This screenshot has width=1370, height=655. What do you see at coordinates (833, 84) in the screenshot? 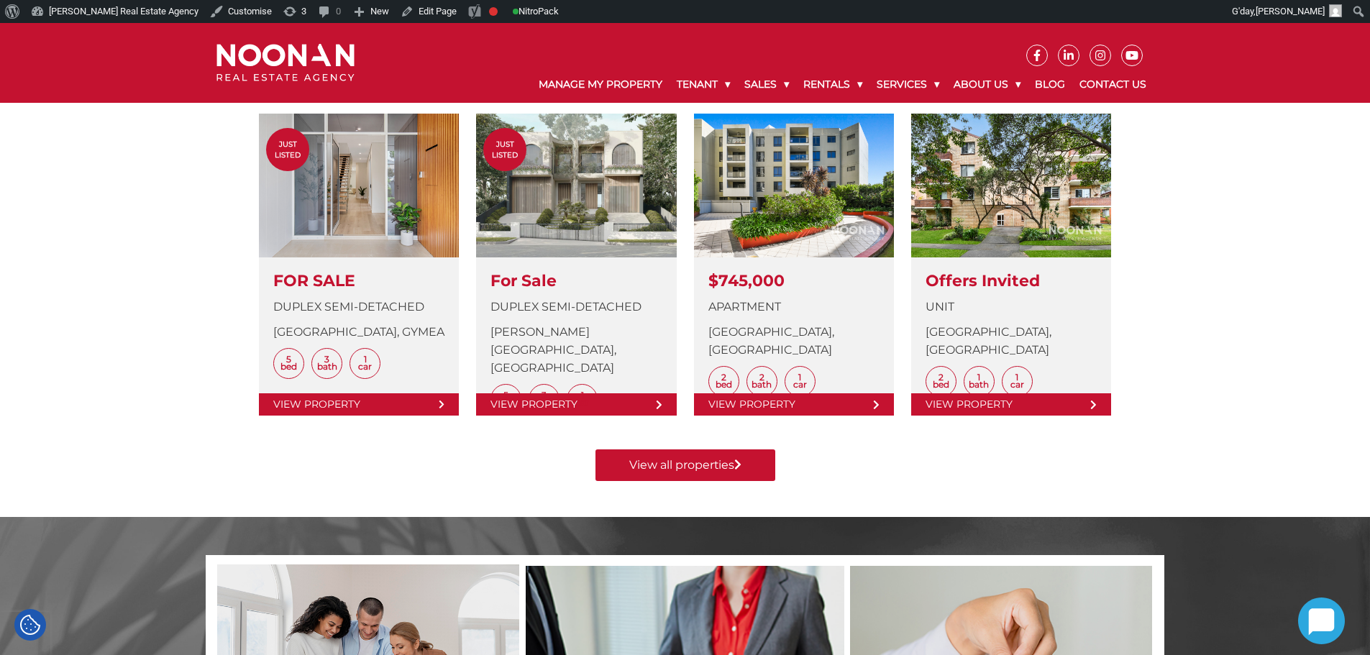
I see `a: Rentals` at bounding box center [833, 84].